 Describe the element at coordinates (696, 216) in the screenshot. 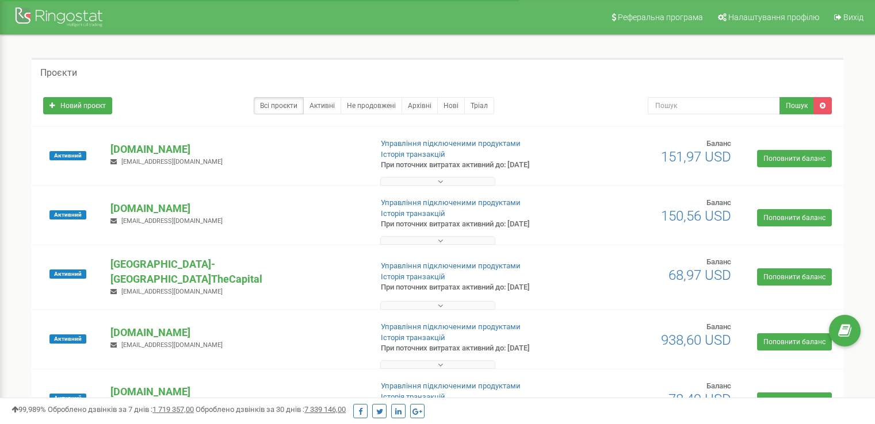

I see `span: 150,56 USD` at that location.